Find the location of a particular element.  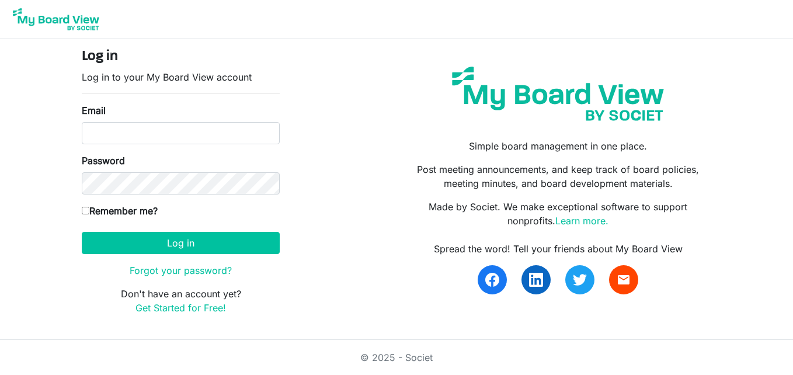

span: email is located at coordinates (624, 280).